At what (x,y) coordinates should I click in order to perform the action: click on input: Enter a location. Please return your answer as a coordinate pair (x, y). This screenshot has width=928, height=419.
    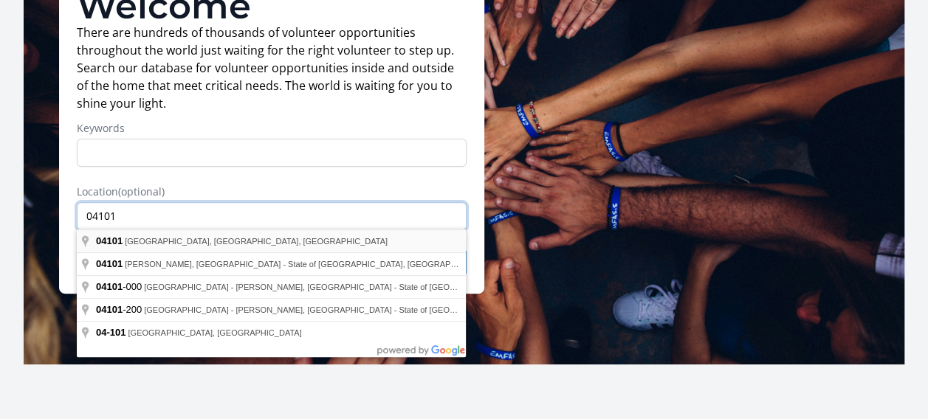
    Looking at the image, I should click on (272, 216).